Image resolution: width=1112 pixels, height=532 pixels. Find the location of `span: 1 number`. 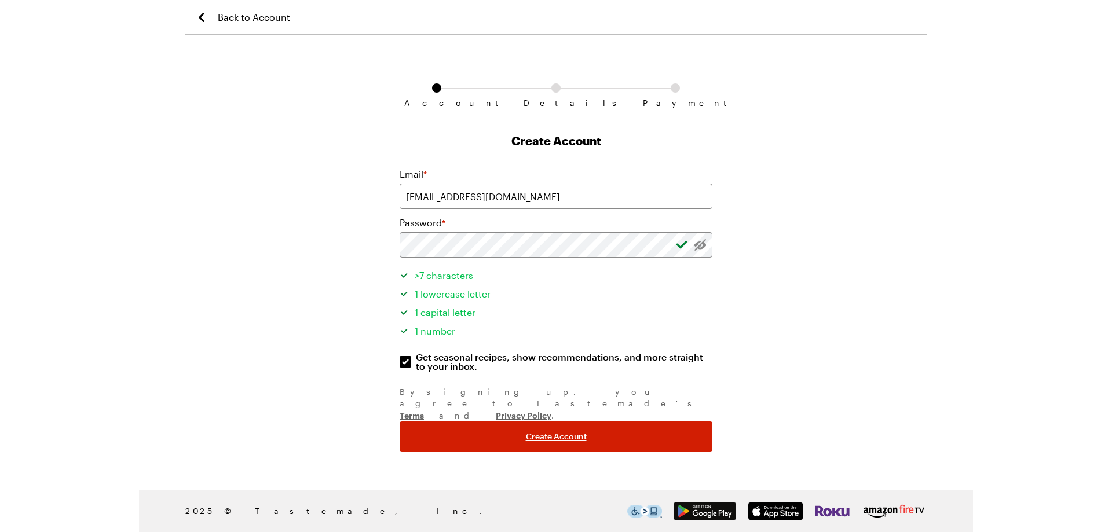

span: 1 number is located at coordinates (435, 331).